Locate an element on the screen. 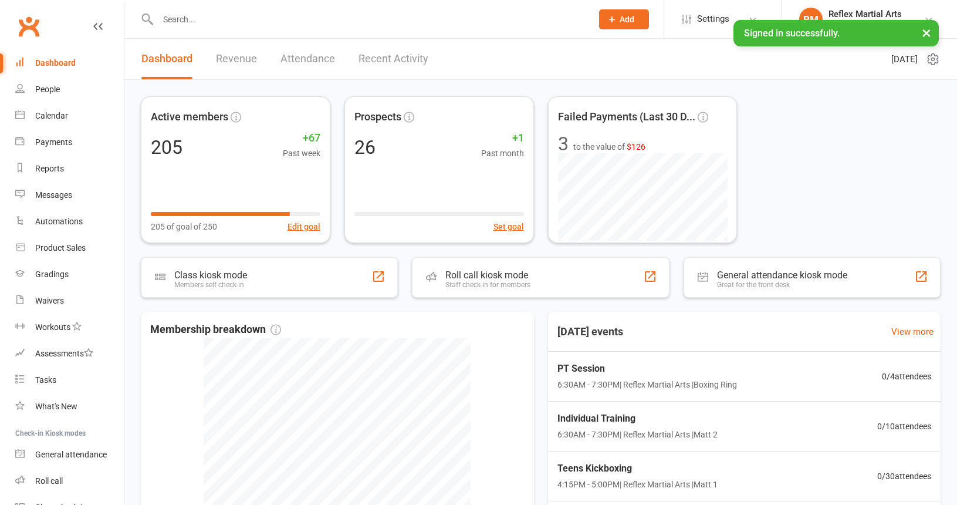 The width and height of the screenshot is (957, 505). div: Roll call kiosk mode is located at coordinates (488, 275).